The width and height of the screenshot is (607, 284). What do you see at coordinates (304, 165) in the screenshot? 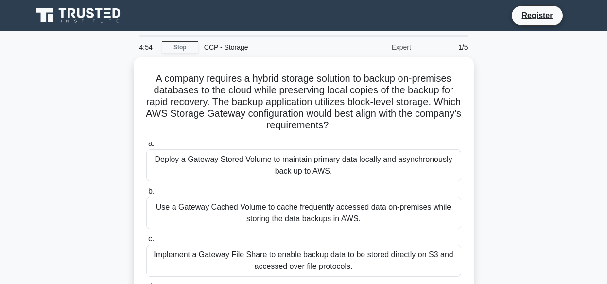
I see `div: Deploy a Gateway Stored Volume to maintain primary data locally and asynchronously back up to AWS.` at bounding box center [304, 165].